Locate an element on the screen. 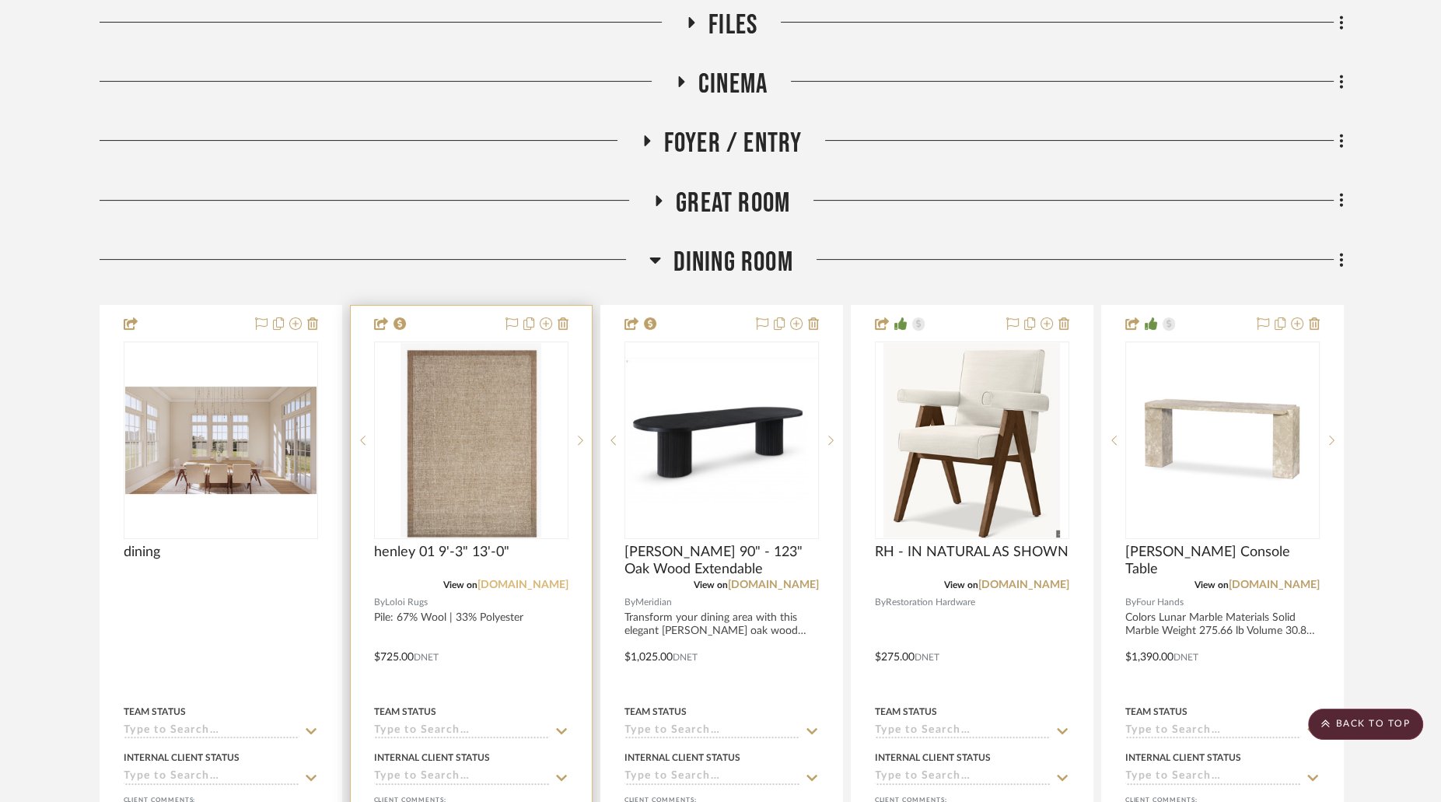  img: Belinda 90" - 123" Oak Wood Extendable is located at coordinates (722, 440).